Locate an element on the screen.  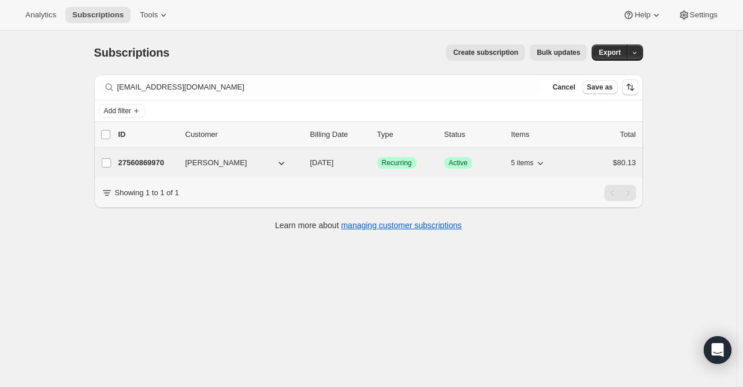
button: Tools is located at coordinates (154, 15).